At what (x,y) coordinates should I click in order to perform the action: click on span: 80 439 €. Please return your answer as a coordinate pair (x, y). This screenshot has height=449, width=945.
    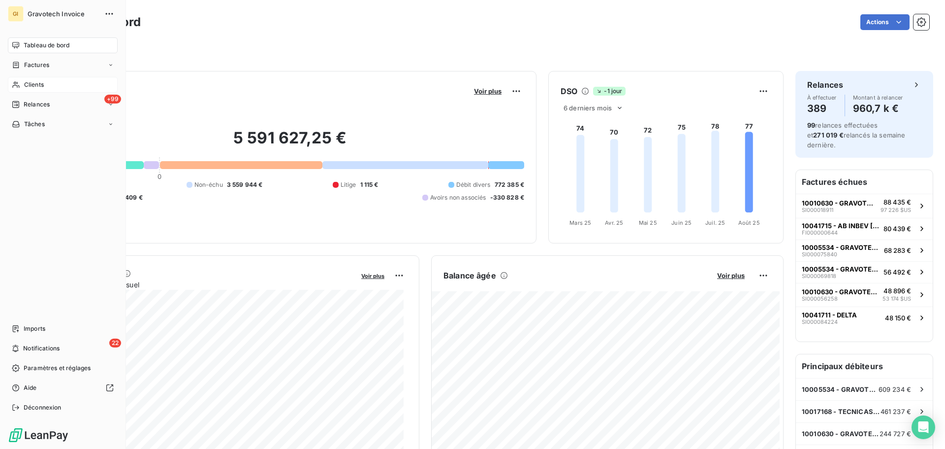
    Looking at the image, I should click on (898, 228).